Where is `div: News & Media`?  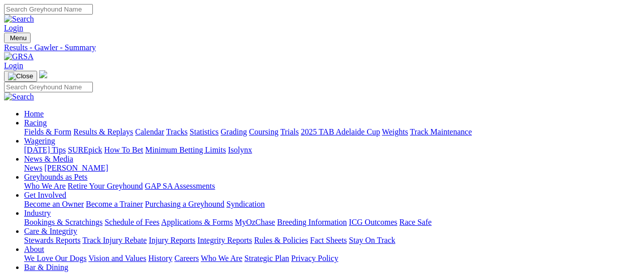
div: News & Media is located at coordinates (327, 168).